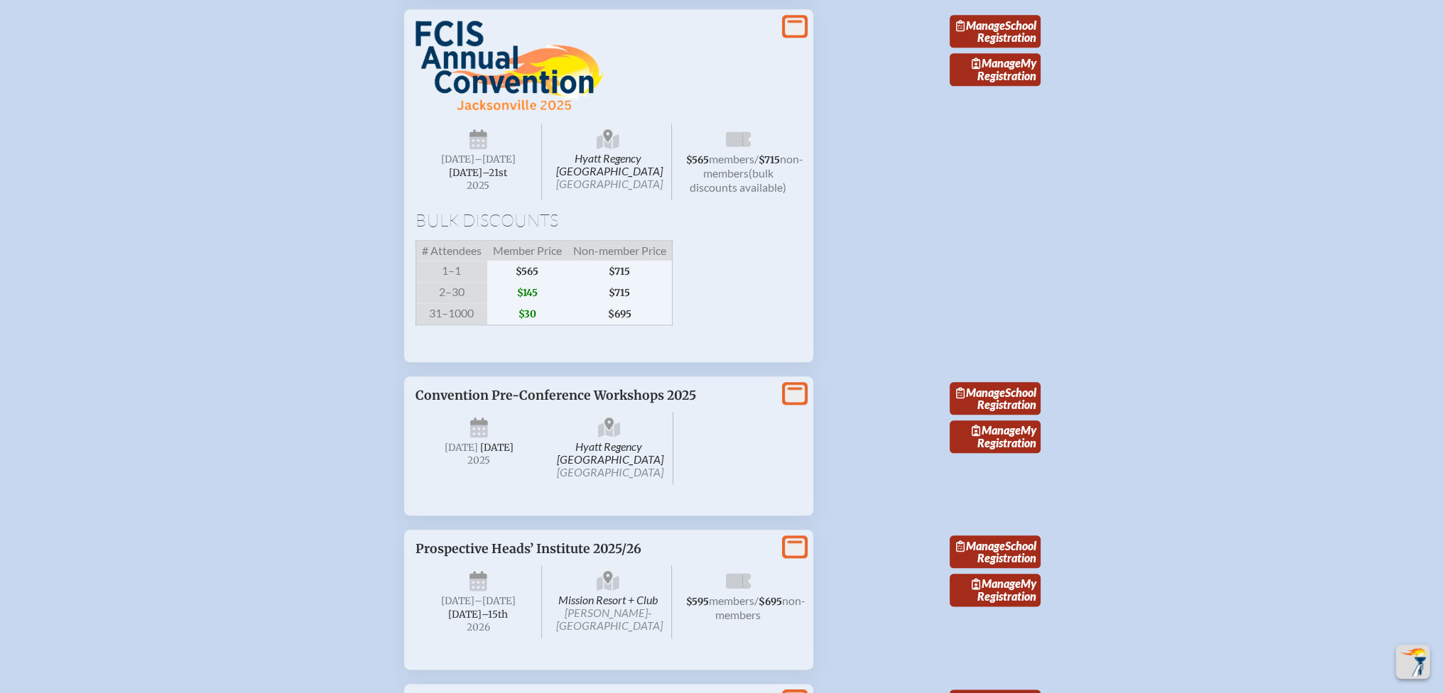  Describe the element at coordinates (451, 293) in the screenshot. I see `span: 2–30` at that location.